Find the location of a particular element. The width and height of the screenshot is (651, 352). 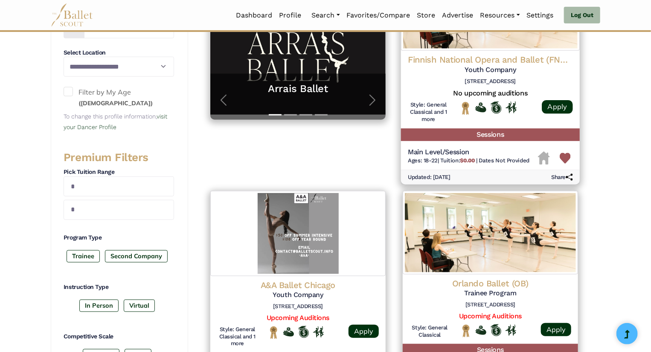

span: Tuition: is located at coordinates (459, 160).